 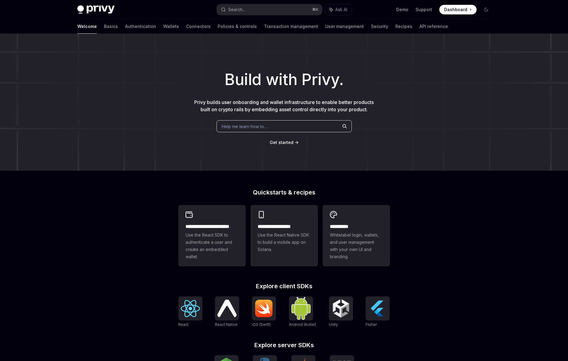 I want to click on a: Demo, so click(x=403, y=10).